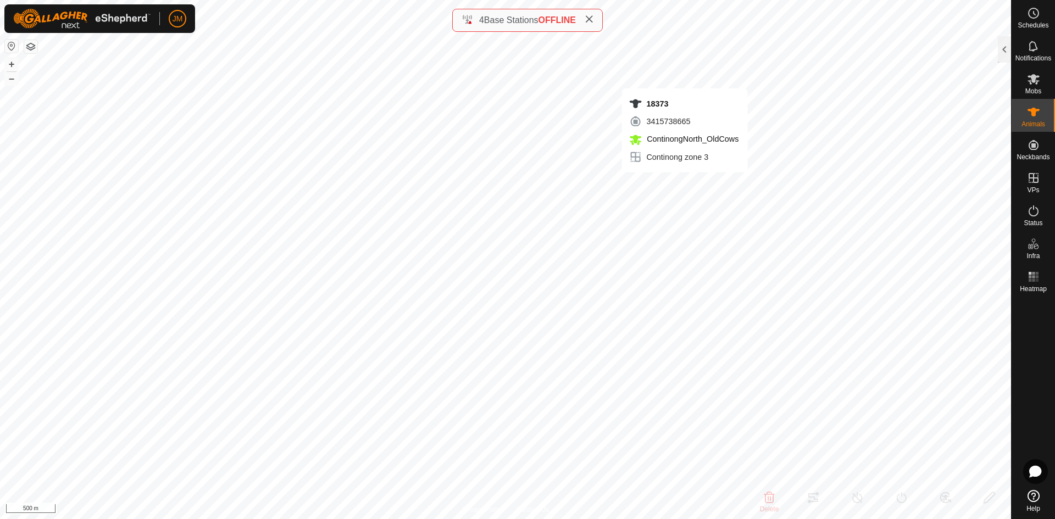  I want to click on span: JM, so click(178, 19).